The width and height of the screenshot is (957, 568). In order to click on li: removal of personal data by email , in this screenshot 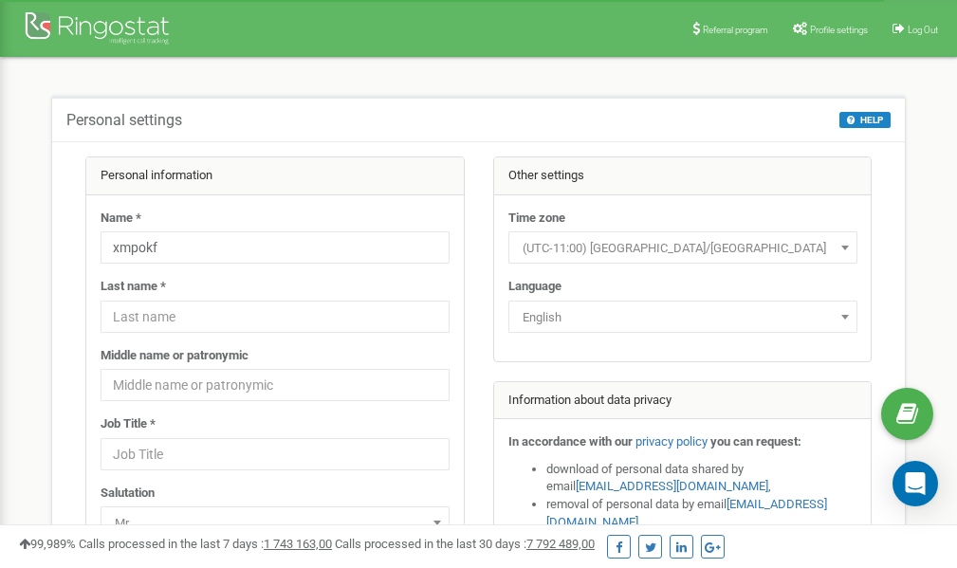, I will do `click(702, 513)`.